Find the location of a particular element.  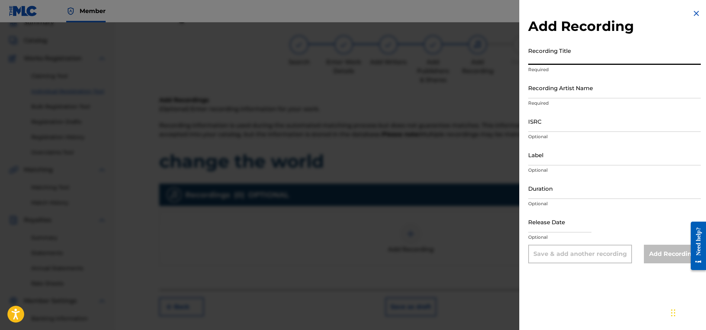

img: Top Rightsholder is located at coordinates (71, 11).